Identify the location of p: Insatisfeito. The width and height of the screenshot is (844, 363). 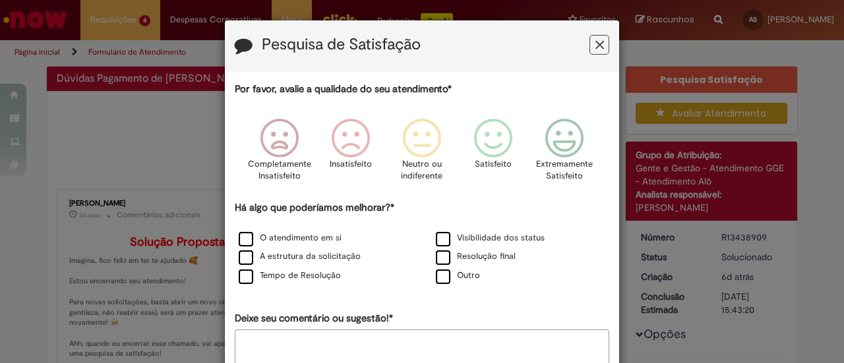
(351, 164).